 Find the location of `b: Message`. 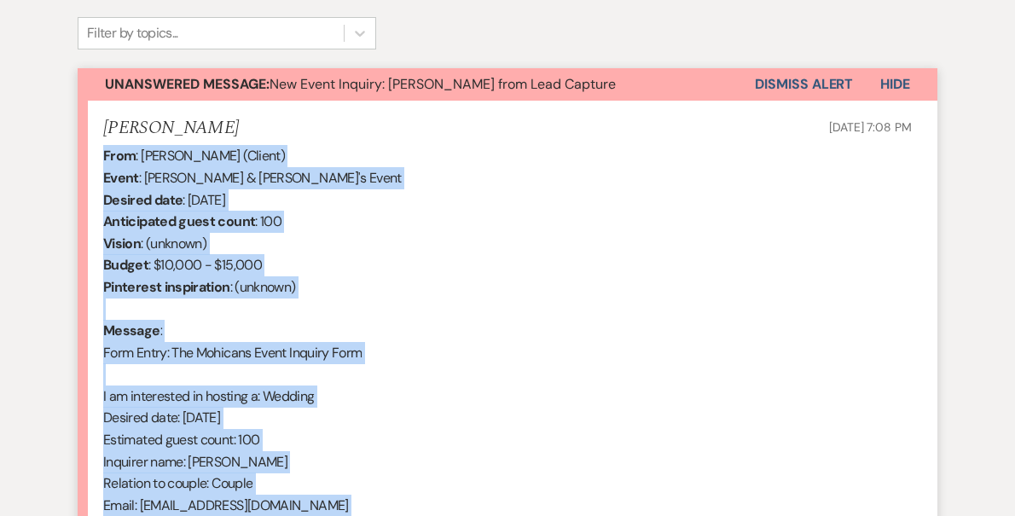

b: Message is located at coordinates (131, 330).